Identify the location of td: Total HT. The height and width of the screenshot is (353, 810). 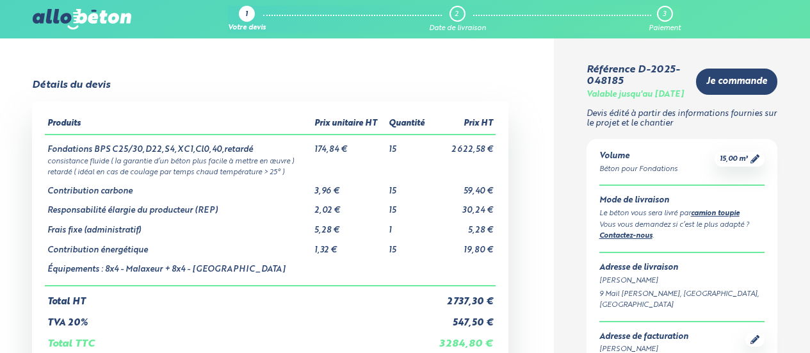
(237, 296).